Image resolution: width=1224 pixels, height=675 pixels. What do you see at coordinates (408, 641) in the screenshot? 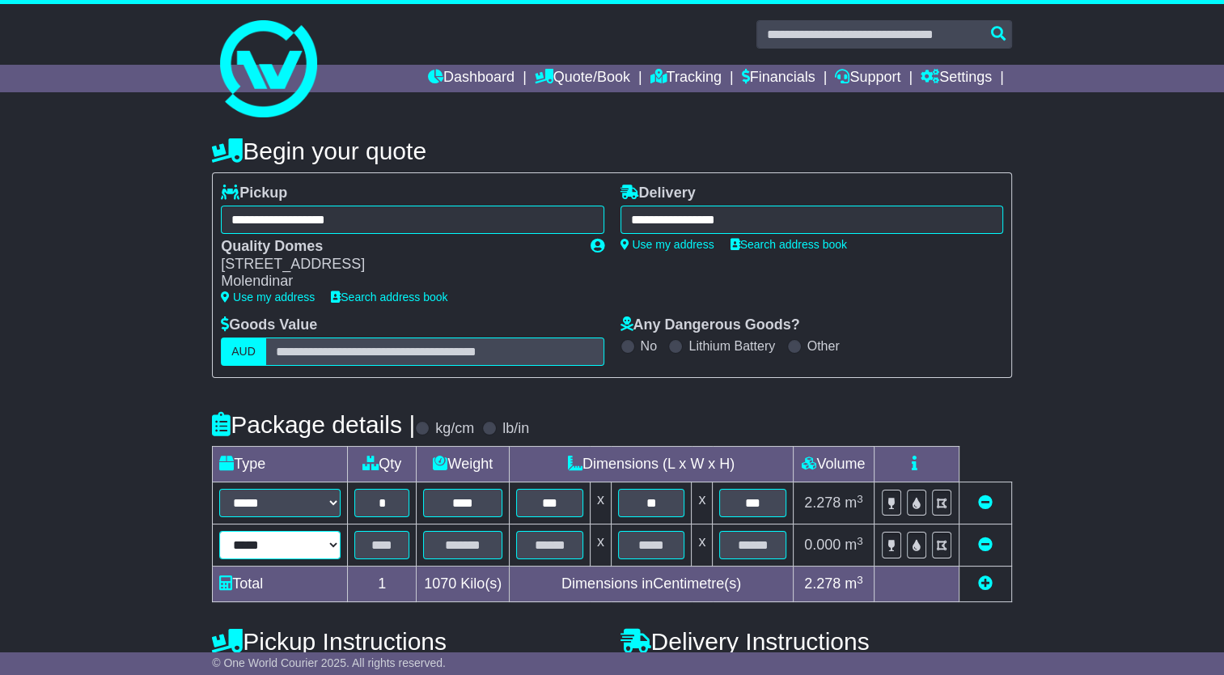
I see `h4: Pickup Instructions` at bounding box center [408, 641].